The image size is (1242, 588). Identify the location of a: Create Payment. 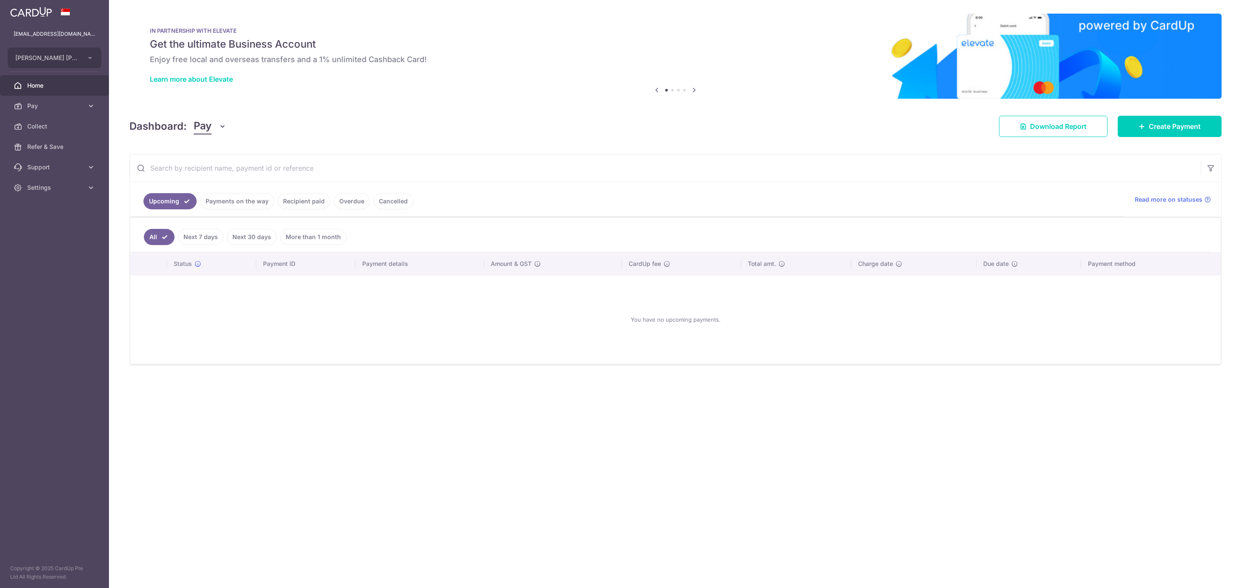
(1170, 126).